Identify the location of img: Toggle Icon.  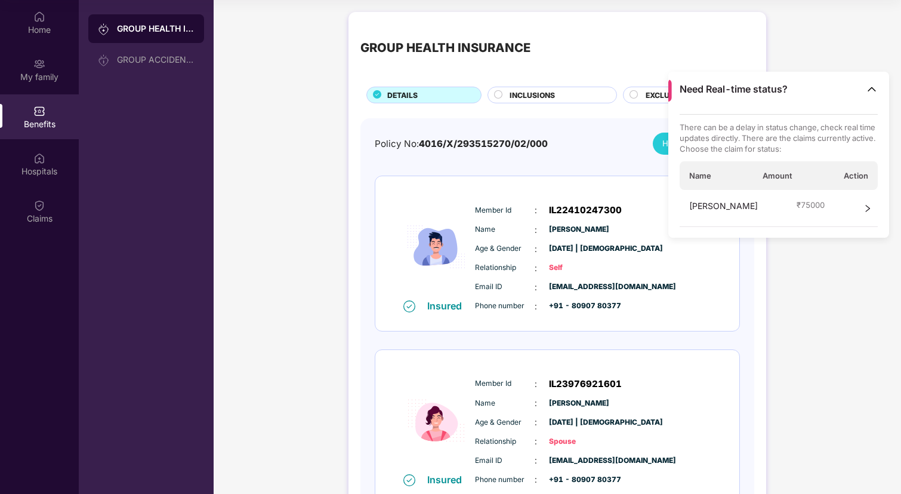
(872, 89).